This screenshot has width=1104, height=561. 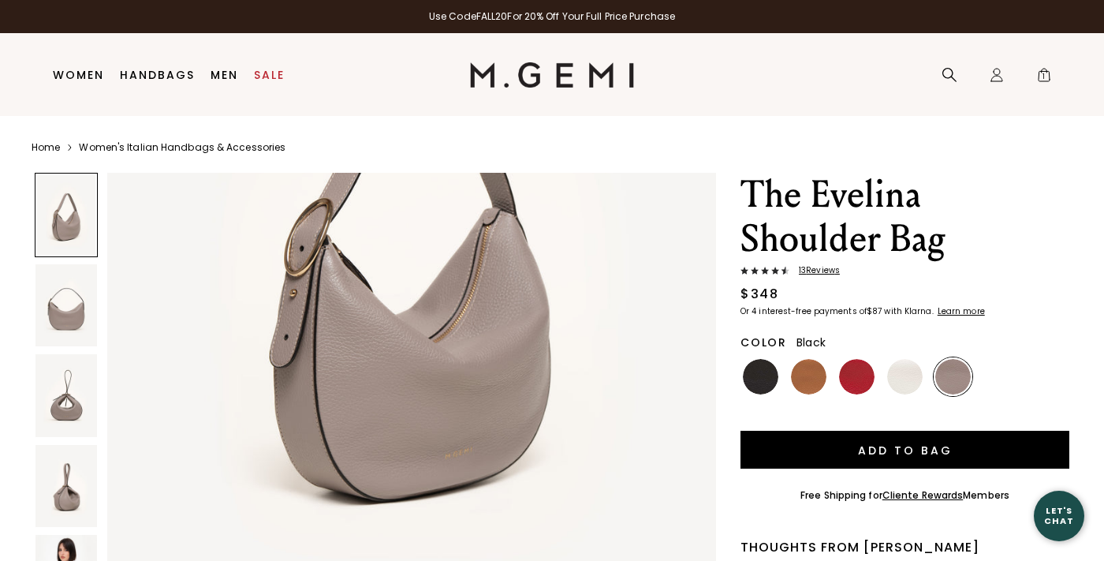 I want to click on span: 1, so click(x=1044, y=78).